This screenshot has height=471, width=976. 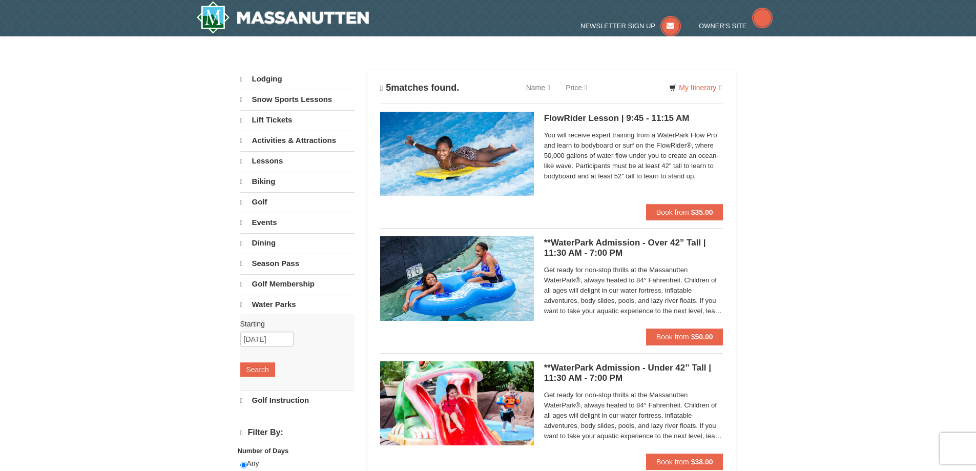 I want to click on a: Newsletter Sign Up, so click(x=631, y=26).